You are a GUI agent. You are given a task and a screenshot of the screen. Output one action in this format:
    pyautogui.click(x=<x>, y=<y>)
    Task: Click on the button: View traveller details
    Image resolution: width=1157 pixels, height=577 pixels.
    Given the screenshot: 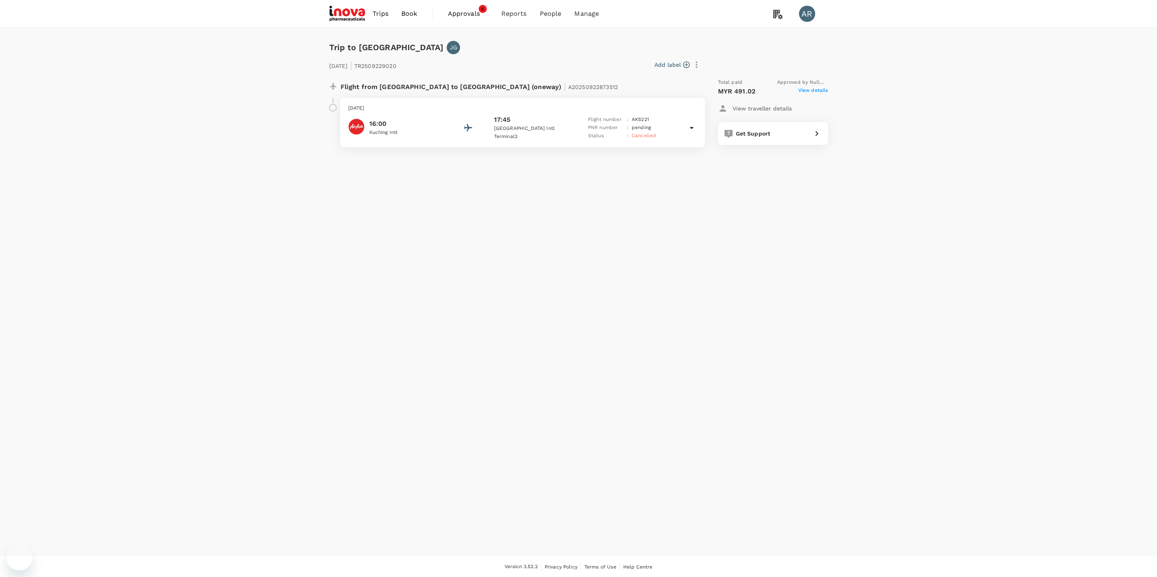 What is the action you would take?
    pyautogui.click(x=755, y=109)
    